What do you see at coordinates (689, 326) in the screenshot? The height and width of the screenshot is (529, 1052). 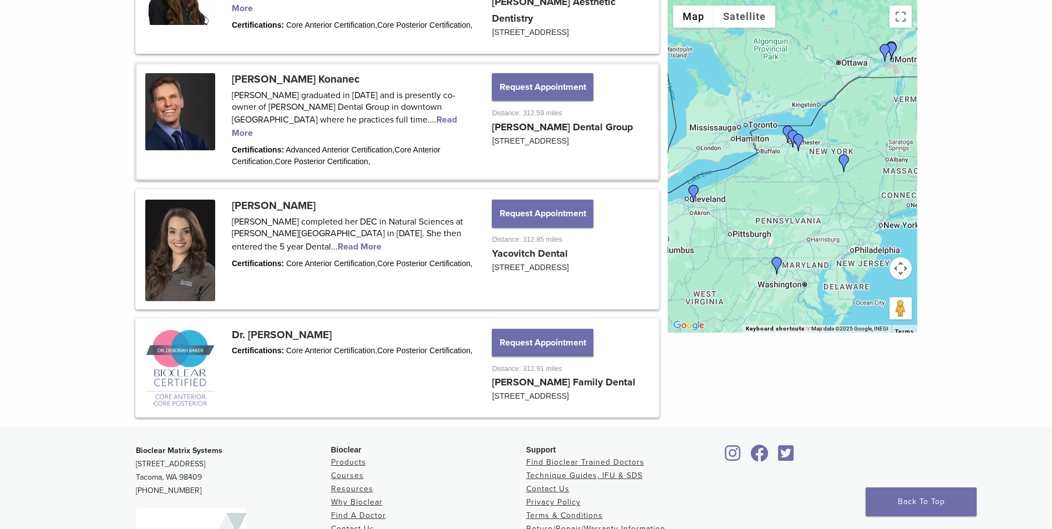 I see `img: Google` at bounding box center [689, 326].